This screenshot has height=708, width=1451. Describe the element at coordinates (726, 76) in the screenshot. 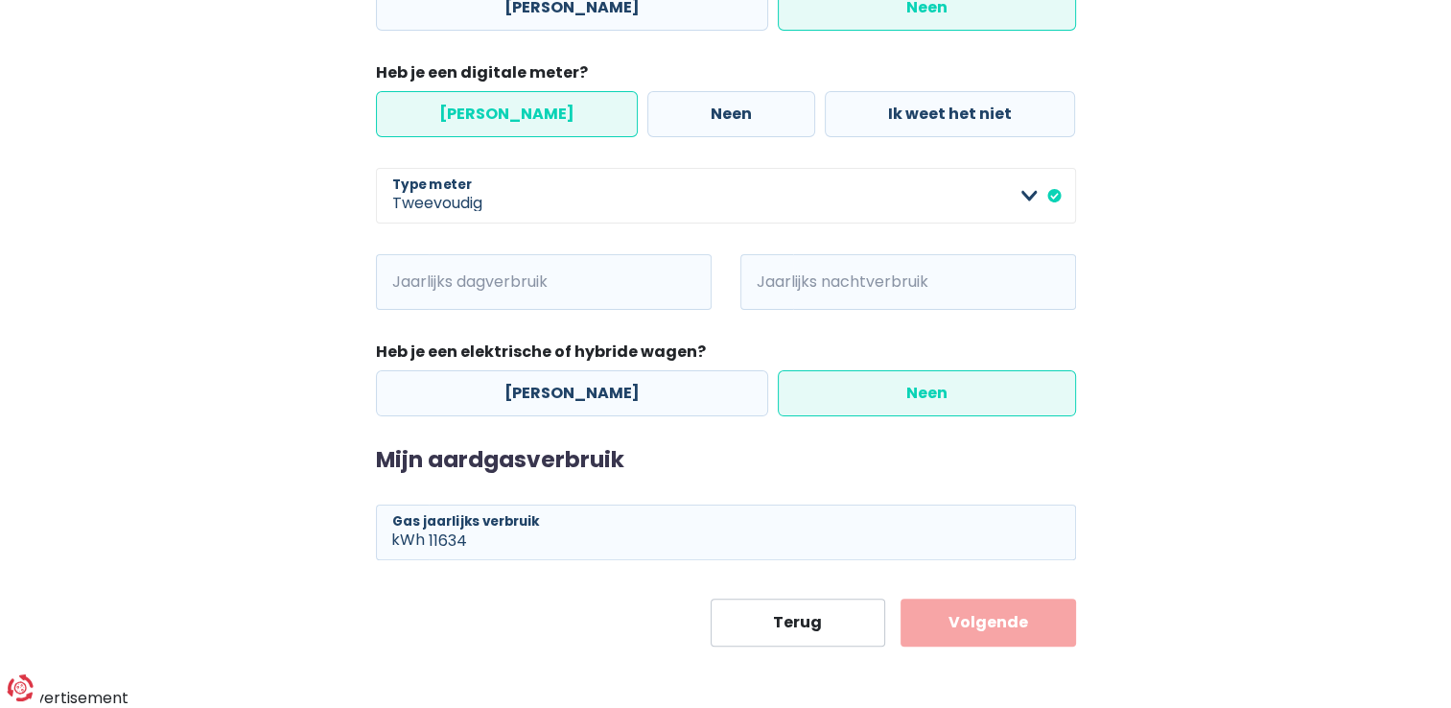

I see `legend: Heb je een digitale meter?` at that location.